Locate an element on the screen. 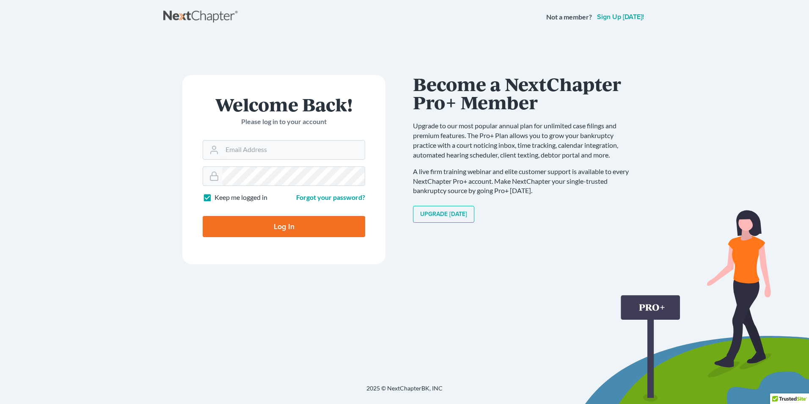 This screenshot has height=404, width=809. p: Please log in to your account is located at coordinates (284, 121).